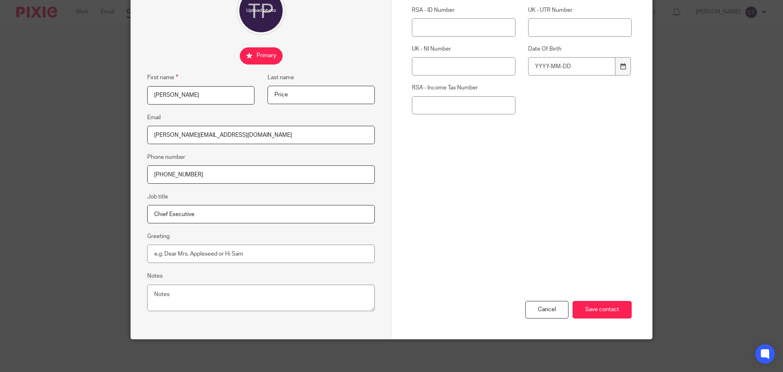 This screenshot has height=372, width=783. I want to click on label: RSA - Income Tax Number, so click(464, 88).